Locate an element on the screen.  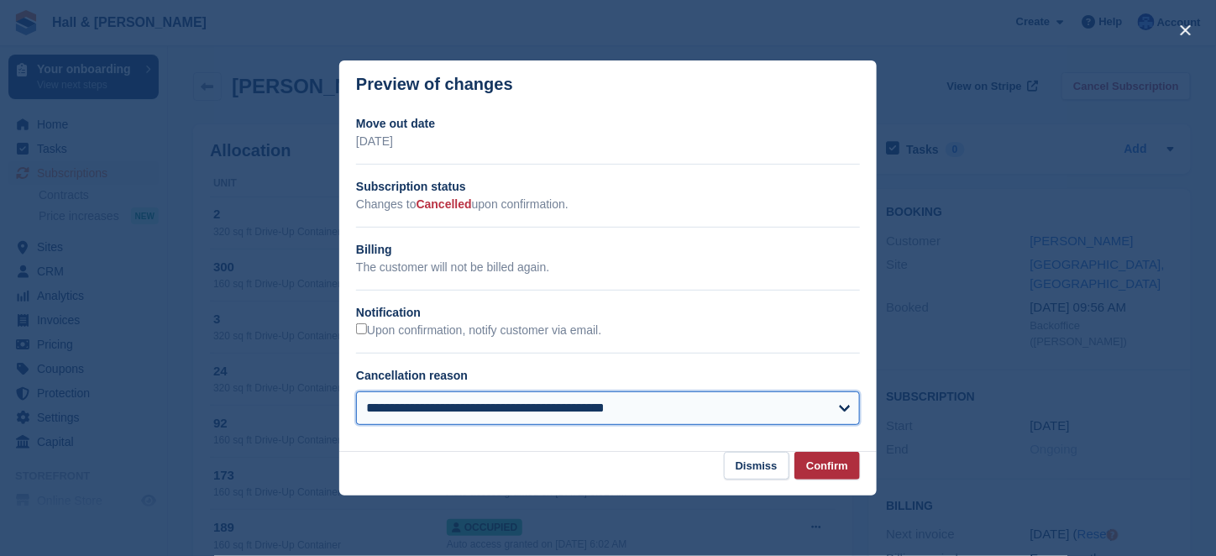
button: Dismiss is located at coordinates (757, 465).